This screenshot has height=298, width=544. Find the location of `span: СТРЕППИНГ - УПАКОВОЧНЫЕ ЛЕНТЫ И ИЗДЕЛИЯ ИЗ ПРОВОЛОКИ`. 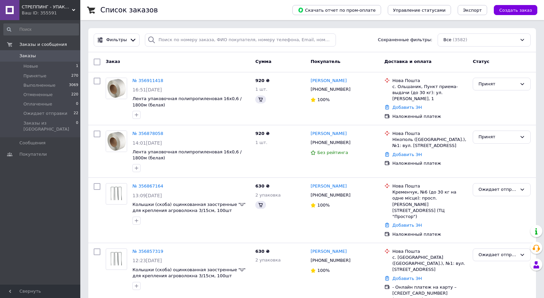

span: СТРЕППИНГ - УПАКОВОЧНЫЕ ЛЕНТЫ И ИЗДЕЛИЯ ИЗ ПРОВОЛОКИ is located at coordinates (47, 7).